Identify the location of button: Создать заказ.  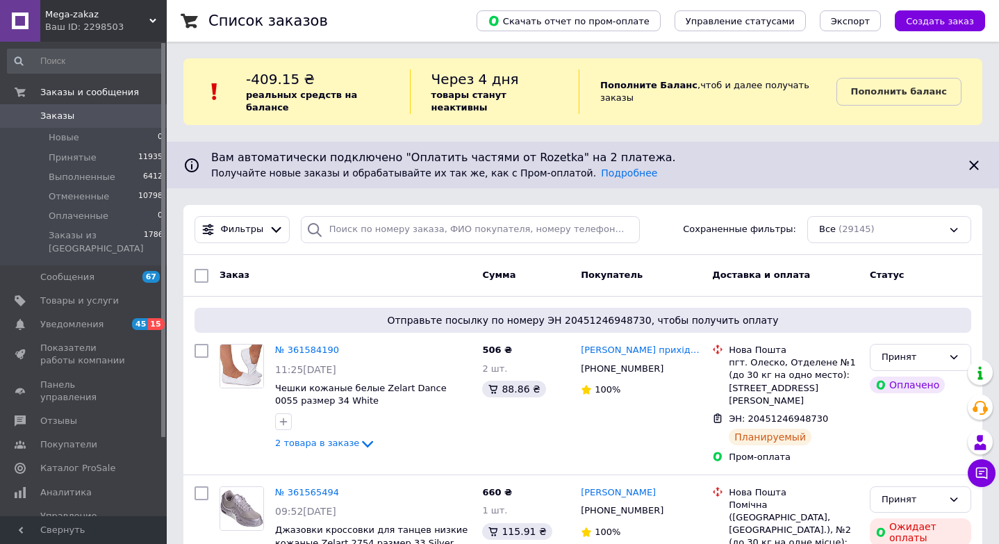
(940, 21).